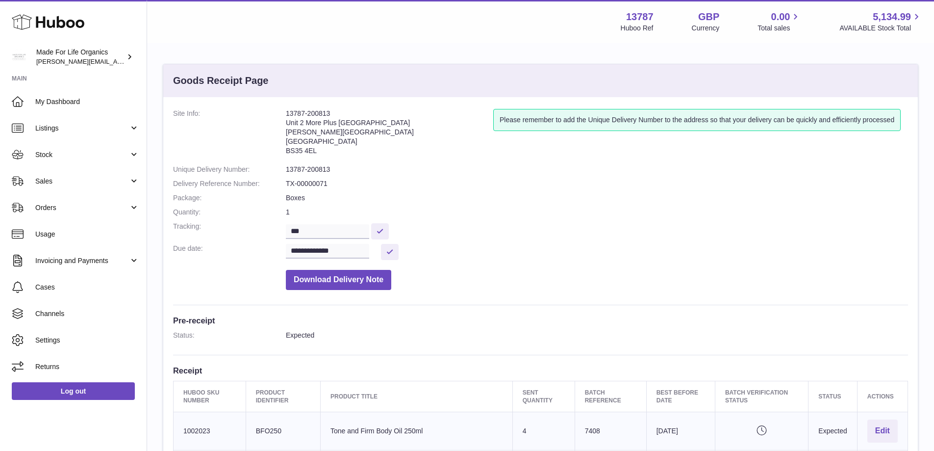 This screenshot has height=451, width=934. I want to click on span: Cases, so click(87, 287).